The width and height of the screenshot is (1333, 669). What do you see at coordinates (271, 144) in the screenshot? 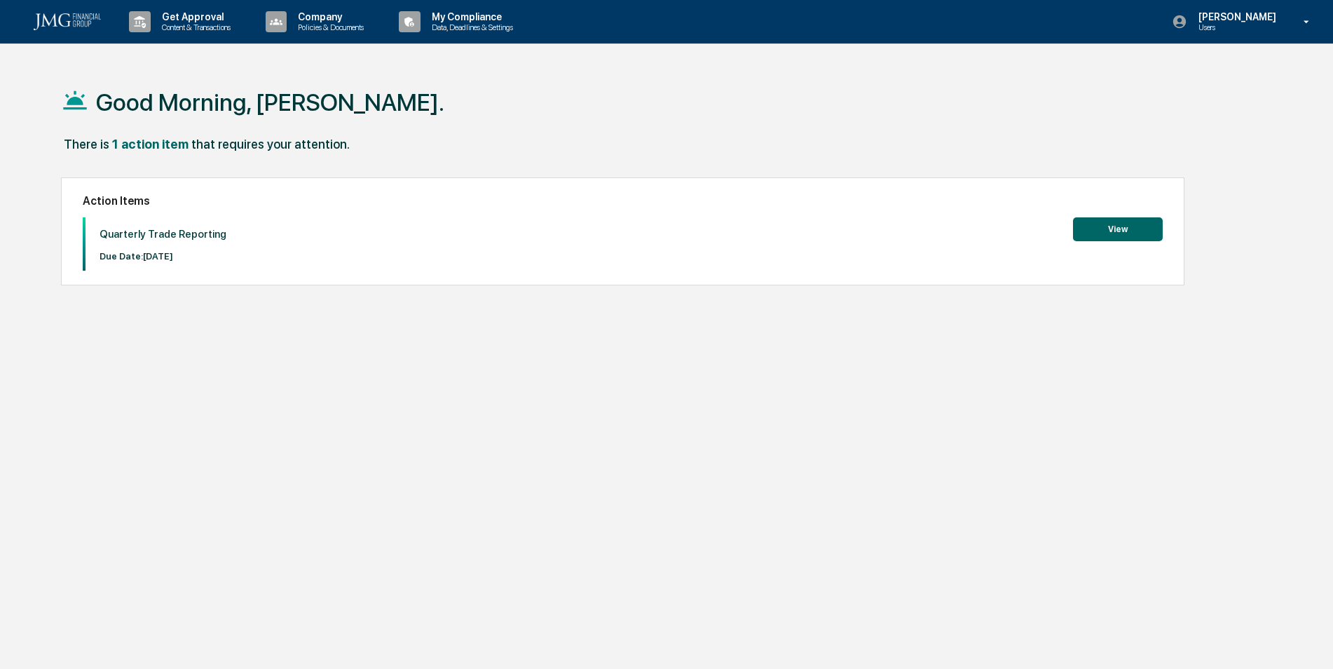
I see `div: that requires your attention.` at bounding box center [271, 144].